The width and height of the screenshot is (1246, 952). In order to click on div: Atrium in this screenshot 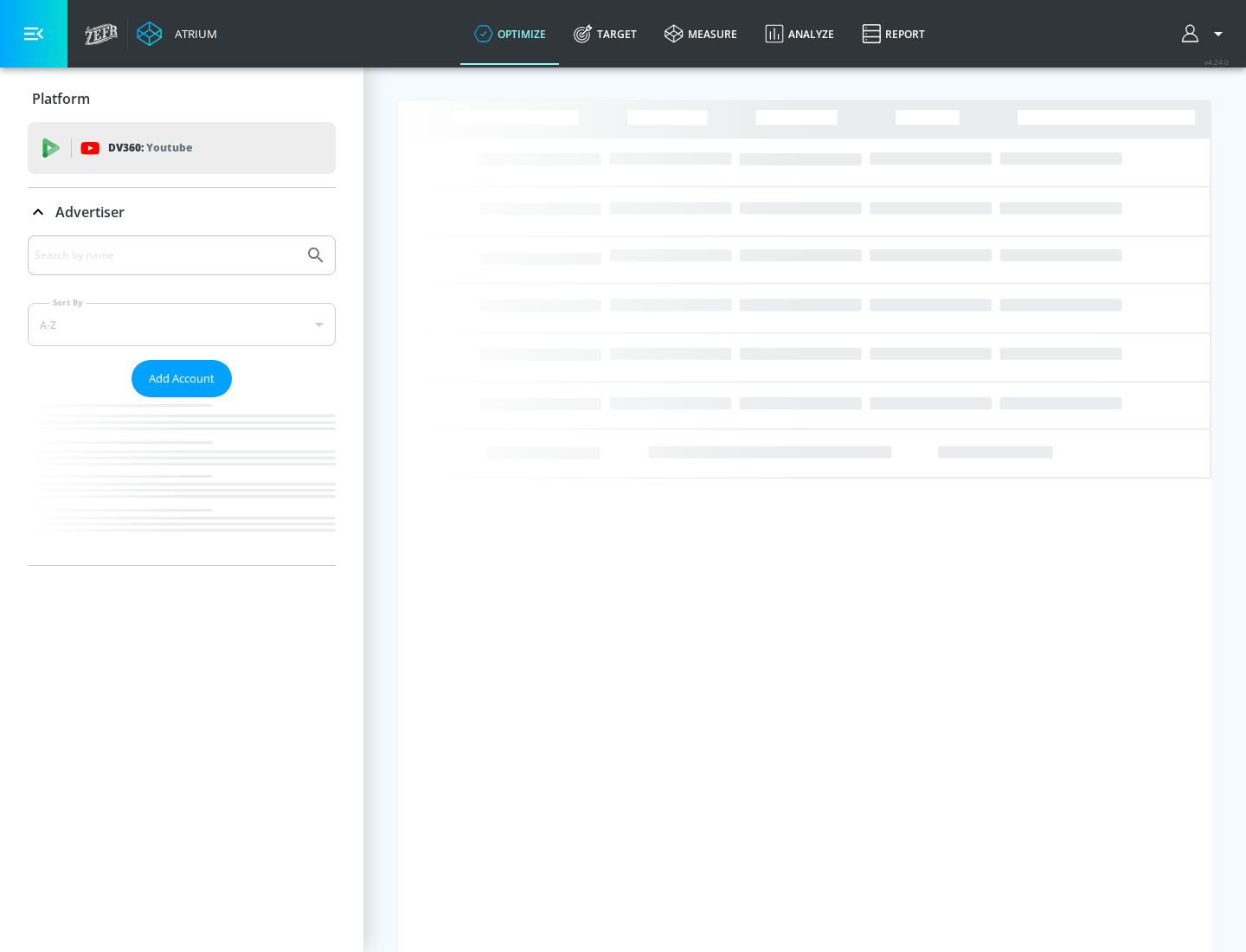, I will do `click(192, 34)`.